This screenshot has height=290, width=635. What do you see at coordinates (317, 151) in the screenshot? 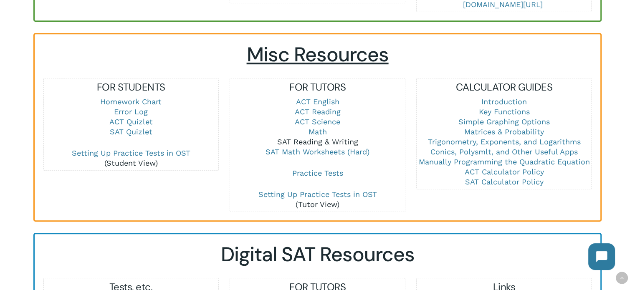
I see `a: SAT Math Worksheets (Hard)` at bounding box center [317, 151].